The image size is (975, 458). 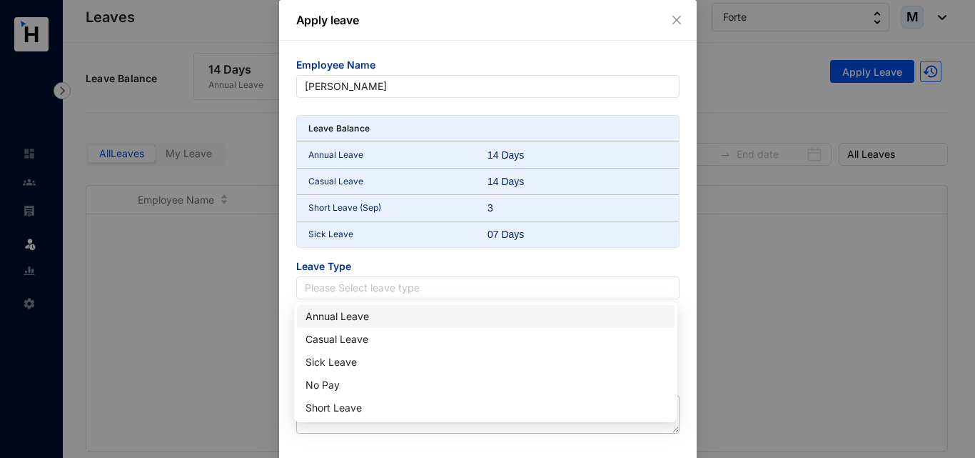 What do you see at coordinates (518, 208) in the screenshot?
I see `div: 3` at bounding box center [518, 208].